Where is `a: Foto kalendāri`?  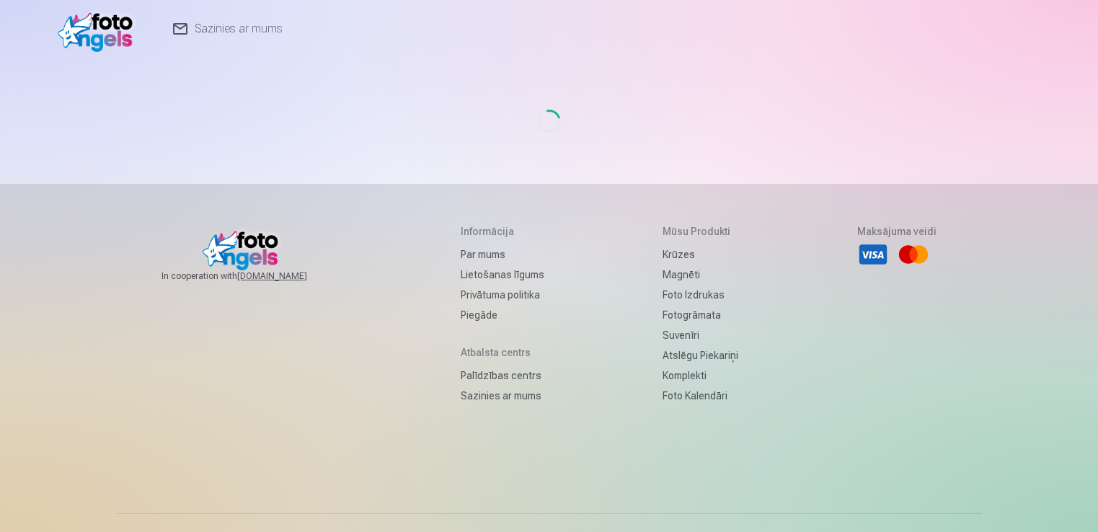 a: Foto kalendāri is located at coordinates (700, 396).